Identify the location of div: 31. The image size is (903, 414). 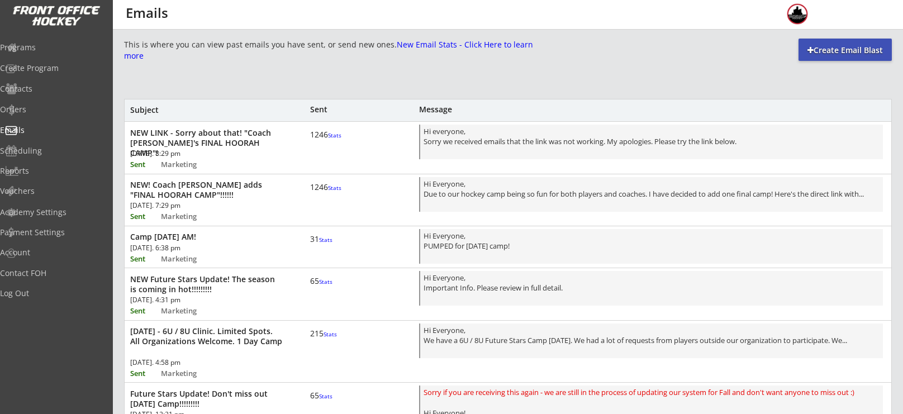
(327, 239).